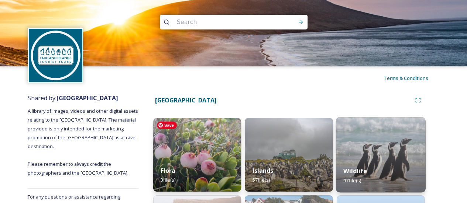 This screenshot has width=467, height=203. What do you see at coordinates (261, 180) in the screenshot?
I see `span: 57 file(s)` at bounding box center [261, 180].